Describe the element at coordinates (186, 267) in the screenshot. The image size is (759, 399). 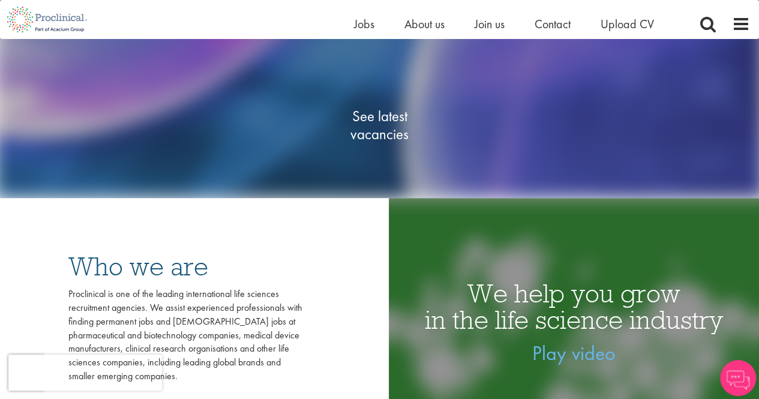
I see `h3: Who we are` at that location.